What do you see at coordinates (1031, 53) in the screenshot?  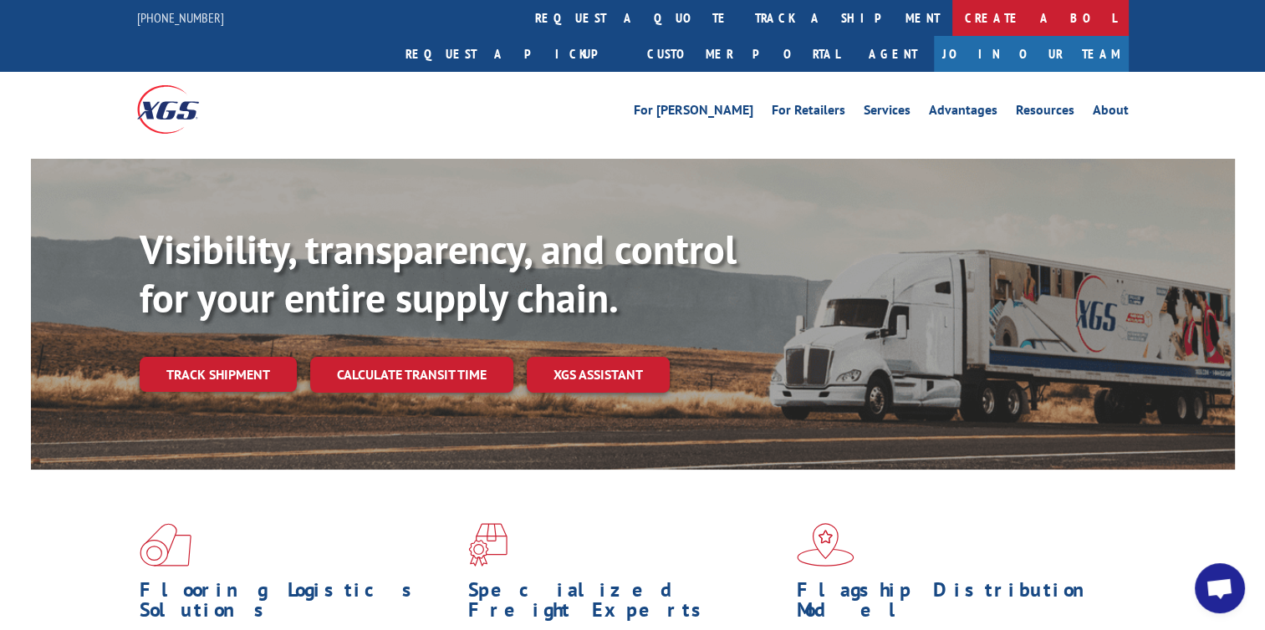 I see `a: Join Our Team` at bounding box center [1031, 53].